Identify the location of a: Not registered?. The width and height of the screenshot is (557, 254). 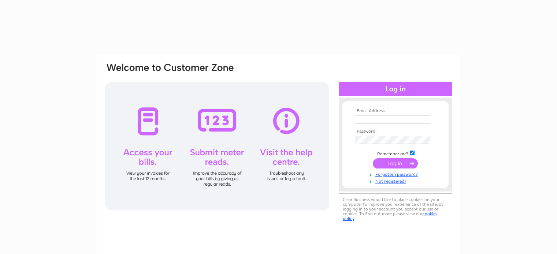
(396, 181).